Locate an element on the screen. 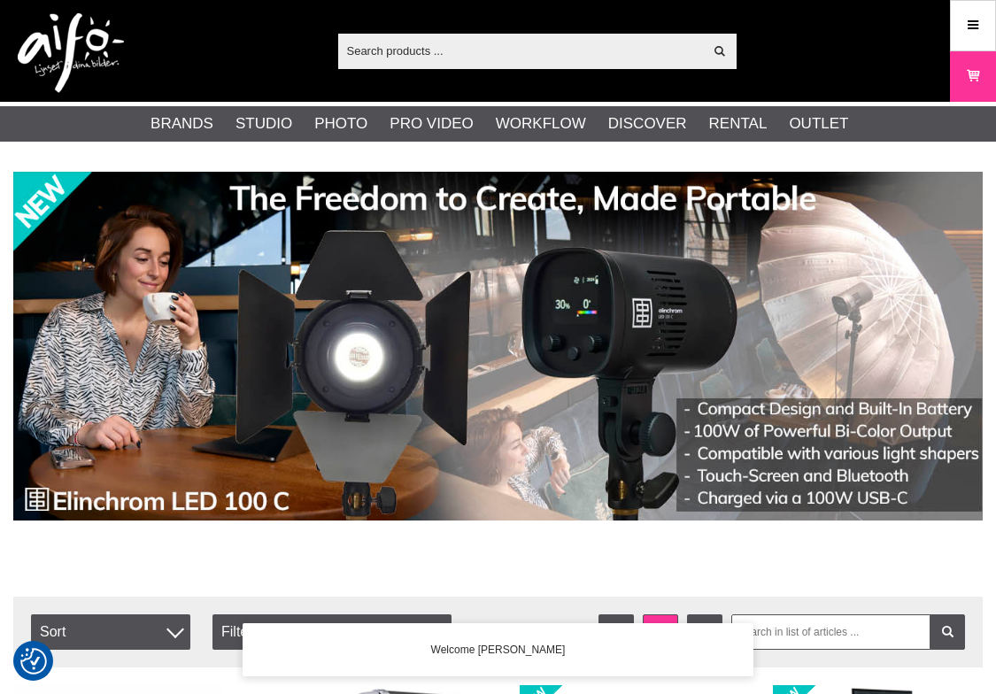 This screenshot has width=996, height=694. a: Pro Video is located at coordinates (431, 124).